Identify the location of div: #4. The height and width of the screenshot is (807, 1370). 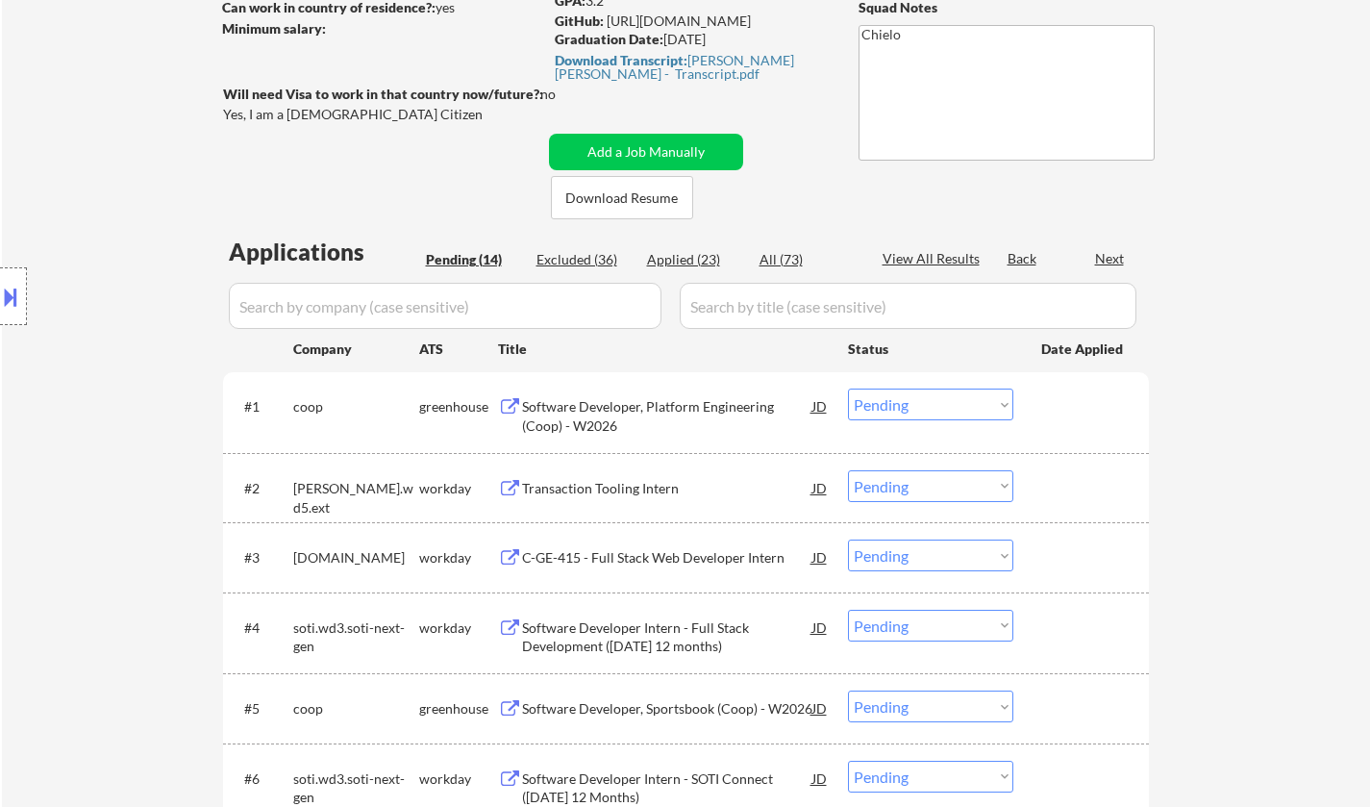
(261, 628).